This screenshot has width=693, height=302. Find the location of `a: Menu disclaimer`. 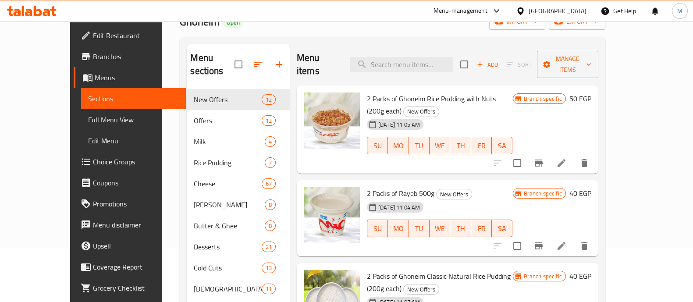

a: Menu disclaimer is located at coordinates (130, 225).